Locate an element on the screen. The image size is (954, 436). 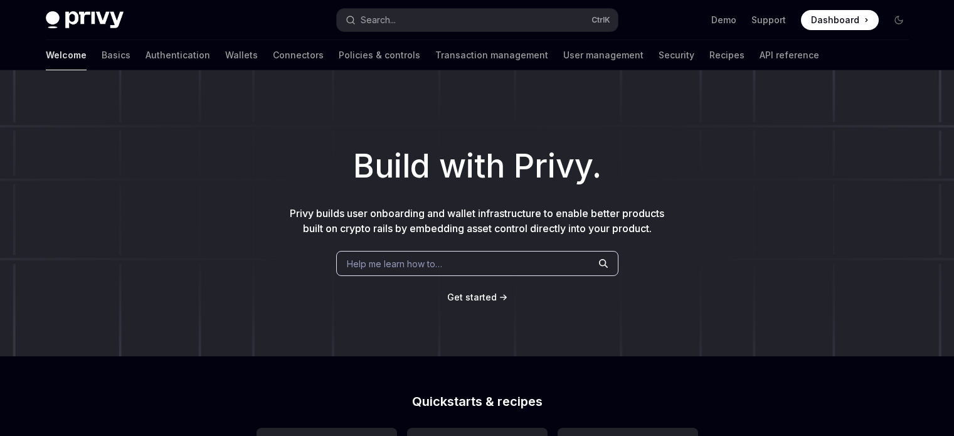
span: Get started is located at coordinates (472, 297).